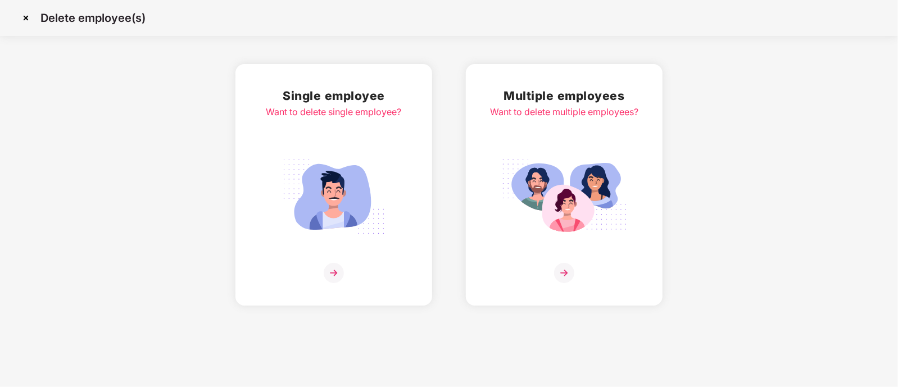  What do you see at coordinates (26, 18) in the screenshot?
I see `img: svg+xml;base64,PHN2ZyBpZD0iQ3Jvc3MtMzJ4MzIiIHhtbG5zPSJodHRwOi8vd3d3LnczLm9yZy8yMDAwL3N2ZyIgd2lkdG...` at bounding box center [26, 18].